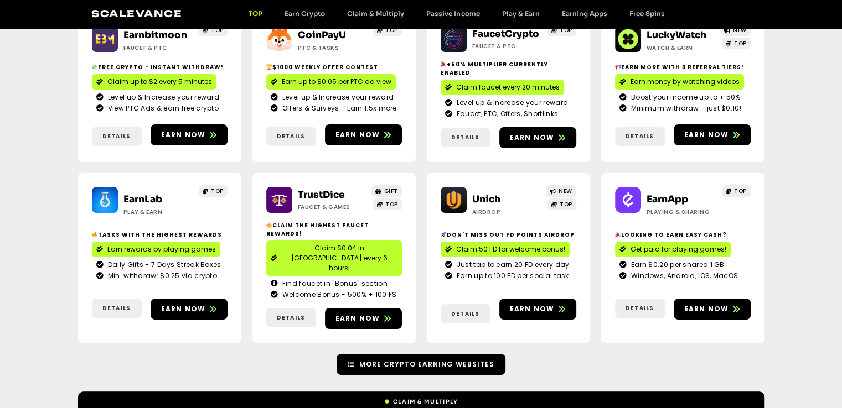 This screenshot has width=842, height=408. Describe the element at coordinates (685, 108) in the screenshot. I see `span: Minimum withdraw - just $0.10!` at that location.